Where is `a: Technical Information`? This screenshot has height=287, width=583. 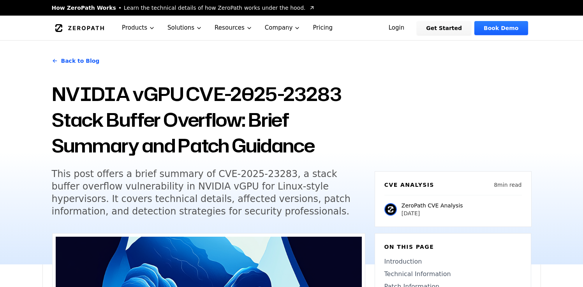
a: Technical Information is located at coordinates (453, 274).